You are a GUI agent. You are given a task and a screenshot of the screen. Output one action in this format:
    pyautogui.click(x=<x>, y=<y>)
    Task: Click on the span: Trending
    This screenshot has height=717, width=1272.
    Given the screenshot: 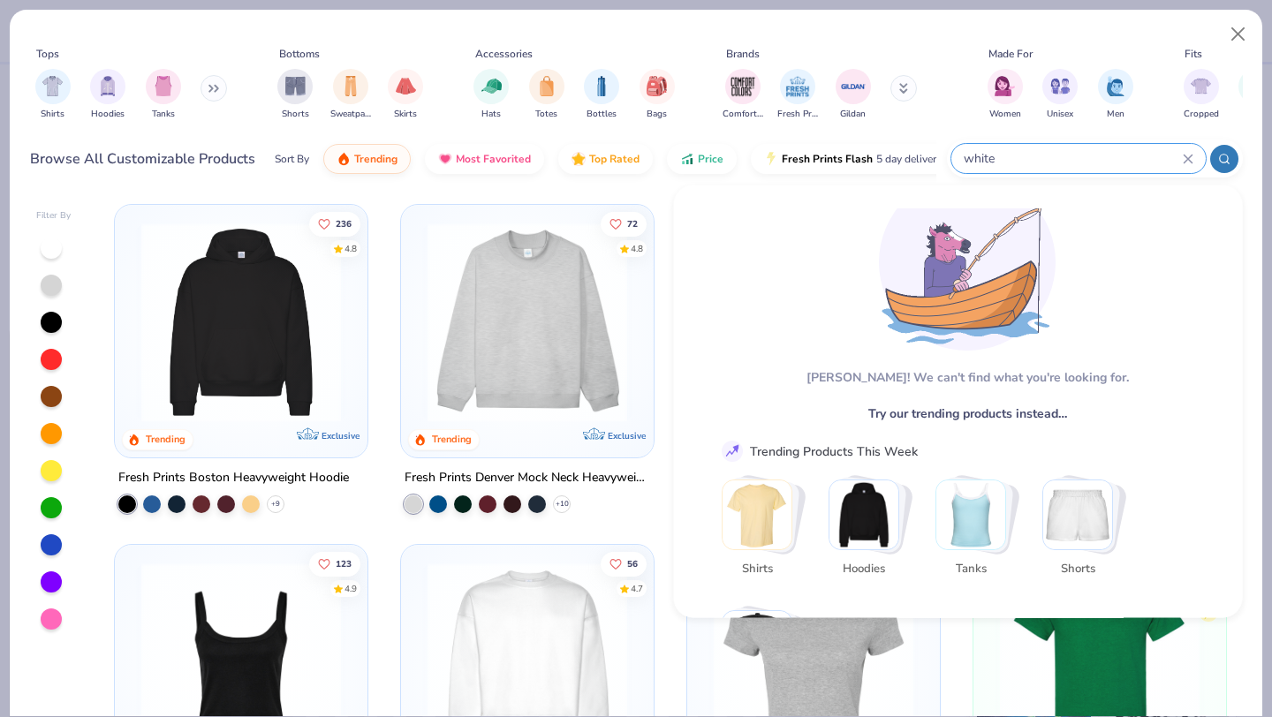 What is the action you would take?
    pyautogui.click(x=376, y=159)
    